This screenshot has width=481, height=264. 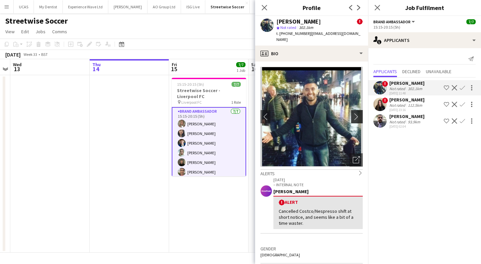 What do you see at coordinates (85, 7) in the screenshot?
I see `button: Experience Wave Ltd` at bounding box center [85, 7].